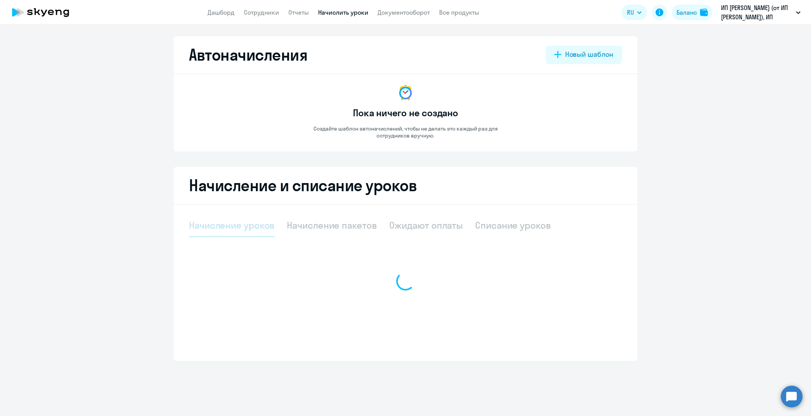 Image resolution: width=811 pixels, height=416 pixels. I want to click on img: no-data, so click(405, 93).